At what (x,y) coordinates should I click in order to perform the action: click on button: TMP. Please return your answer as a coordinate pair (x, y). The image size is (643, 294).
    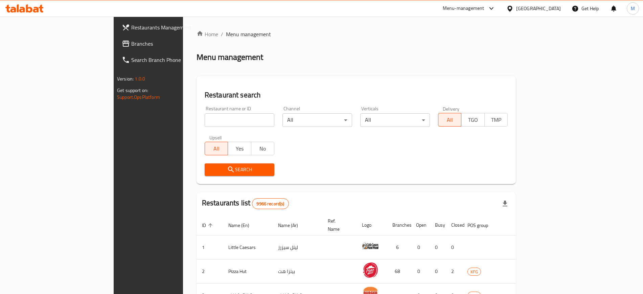
    Looking at the image, I should click on (496, 120).